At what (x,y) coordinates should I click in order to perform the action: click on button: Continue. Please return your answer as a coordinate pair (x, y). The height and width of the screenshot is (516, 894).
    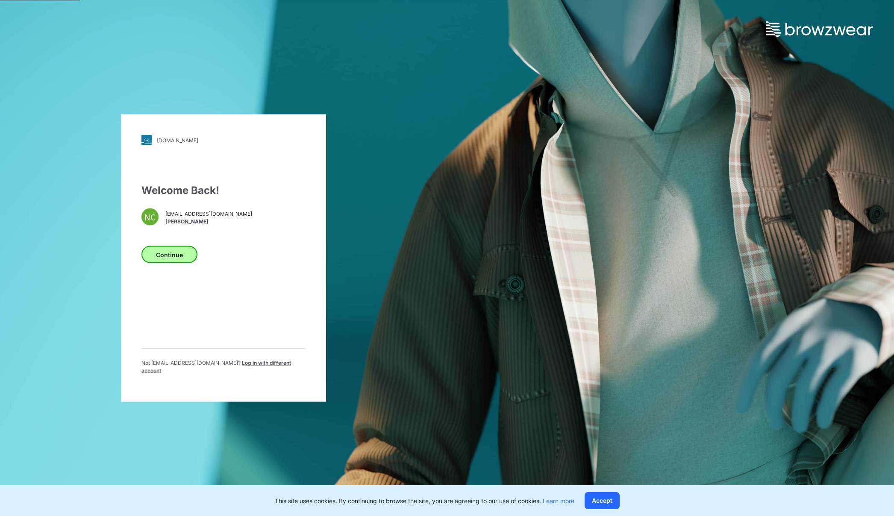
    Looking at the image, I should click on (169, 255).